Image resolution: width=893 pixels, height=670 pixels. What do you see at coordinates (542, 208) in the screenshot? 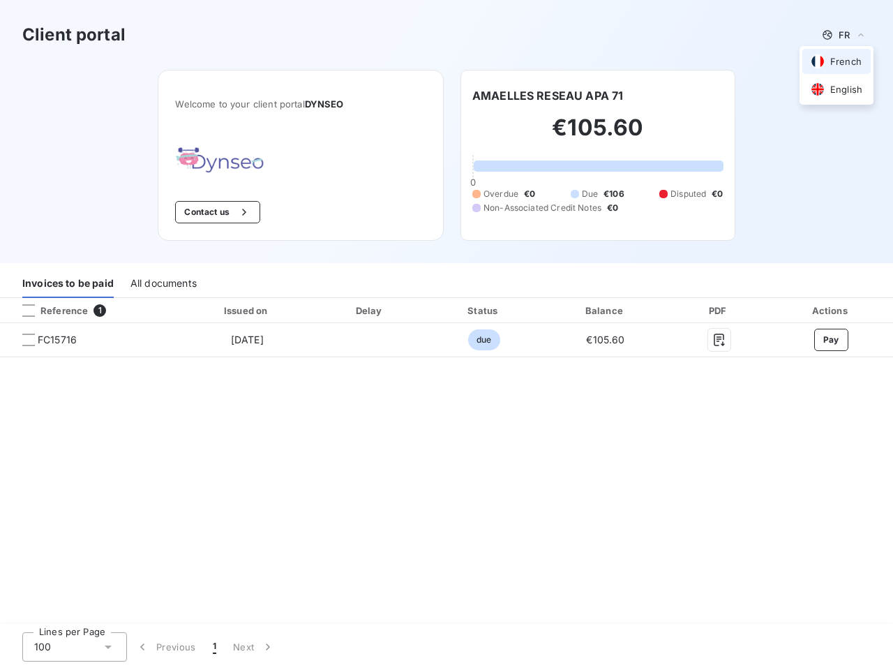
I see `span: Non-Associated Credit Notes` at bounding box center [542, 208].